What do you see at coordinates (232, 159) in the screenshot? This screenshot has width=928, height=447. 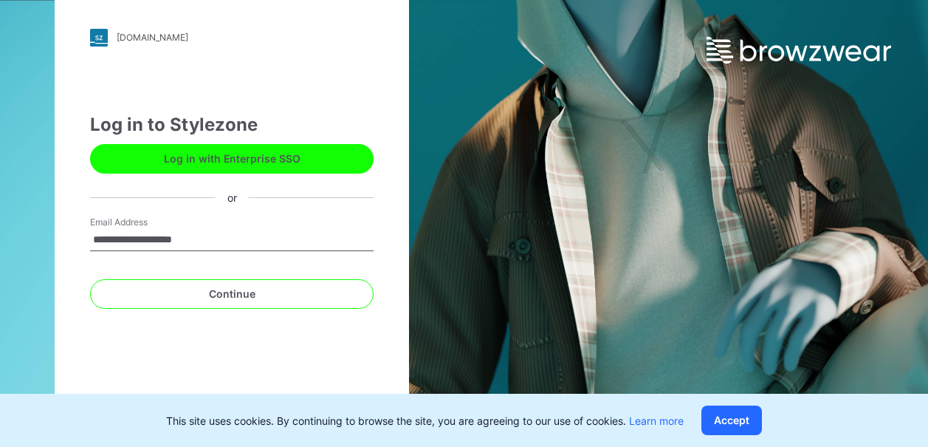 I see `button: Log in with Enterprise SSO` at bounding box center [232, 159].